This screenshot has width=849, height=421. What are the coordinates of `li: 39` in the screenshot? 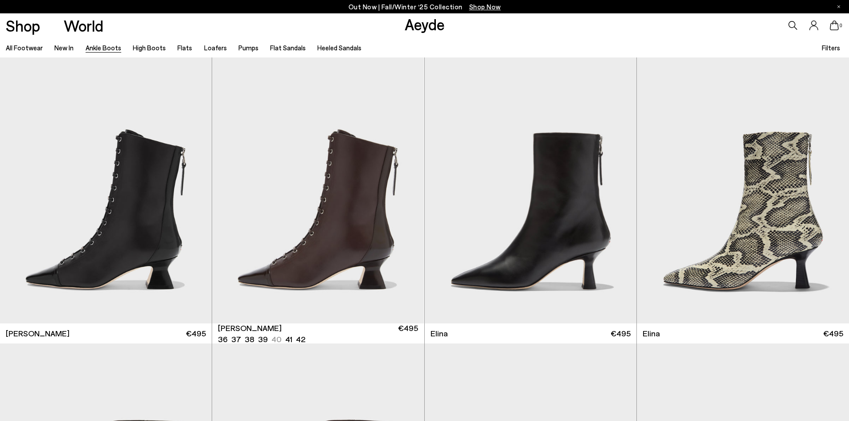 It's located at (263, 339).